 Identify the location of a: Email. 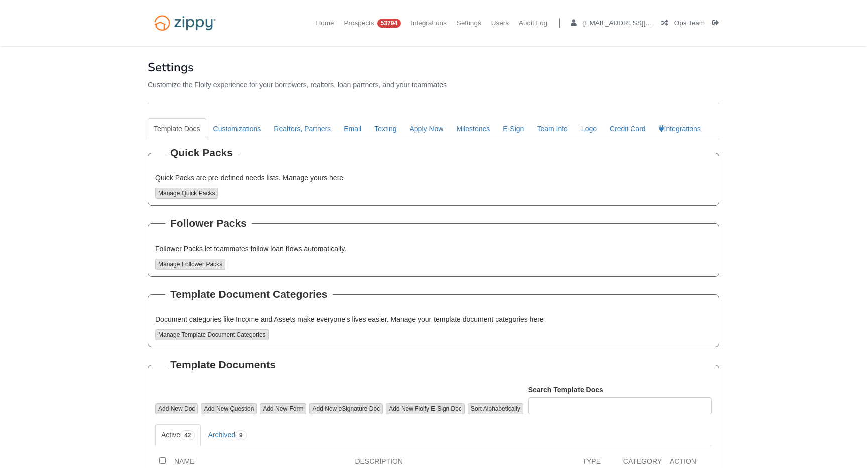
(352, 129).